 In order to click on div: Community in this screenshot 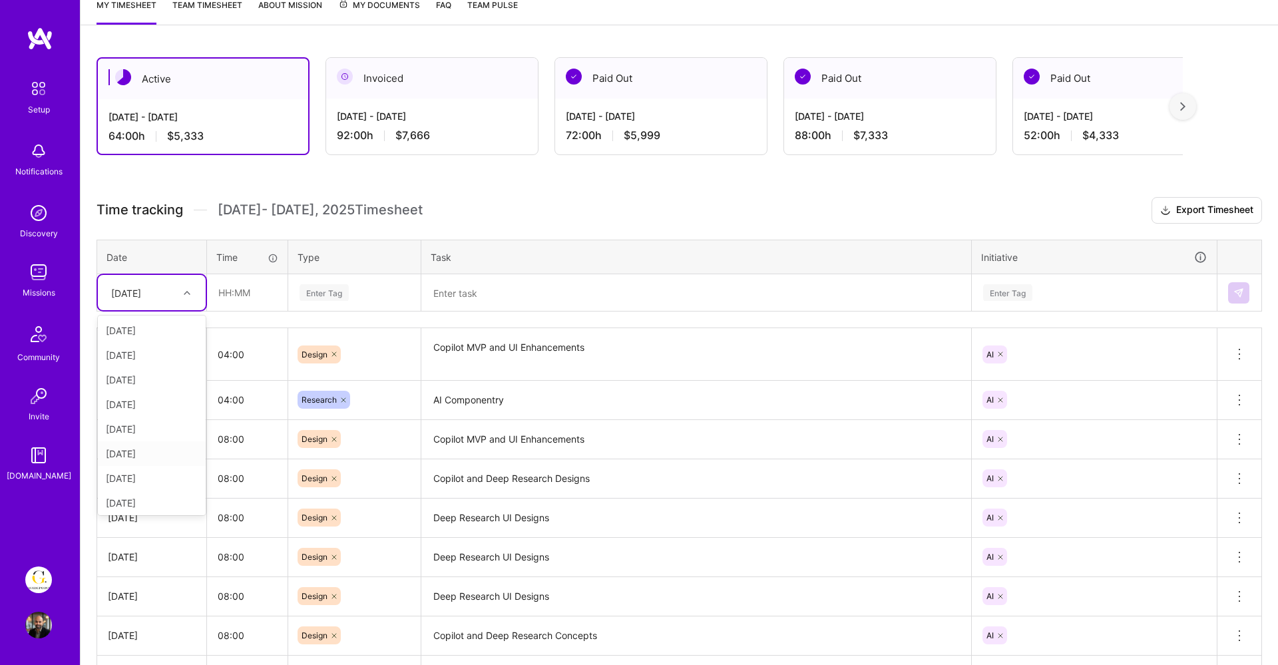, I will do `click(39, 357)`.